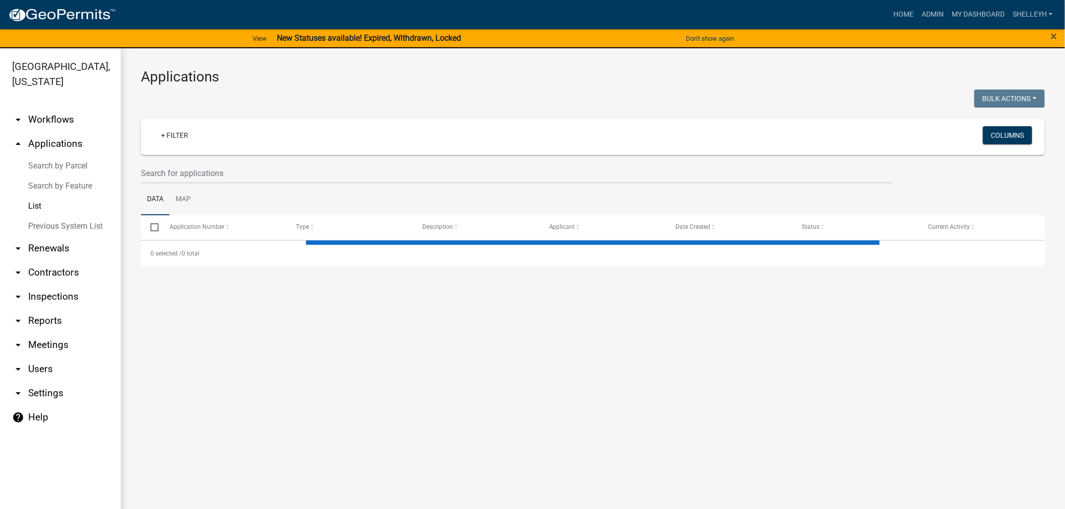 This screenshot has height=509, width=1065. What do you see at coordinates (693, 227) in the screenshot?
I see `span: Date Created` at bounding box center [693, 227].